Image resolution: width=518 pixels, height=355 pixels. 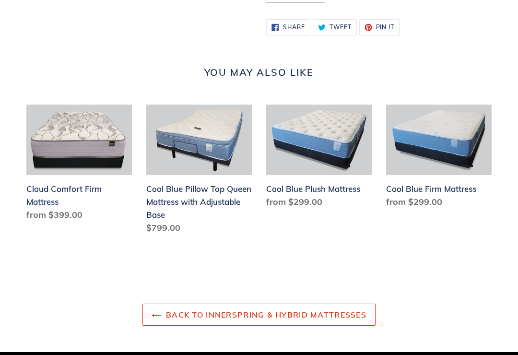 I want to click on a: Back to Innerspring & Hybrid Mattresses, so click(x=259, y=315).